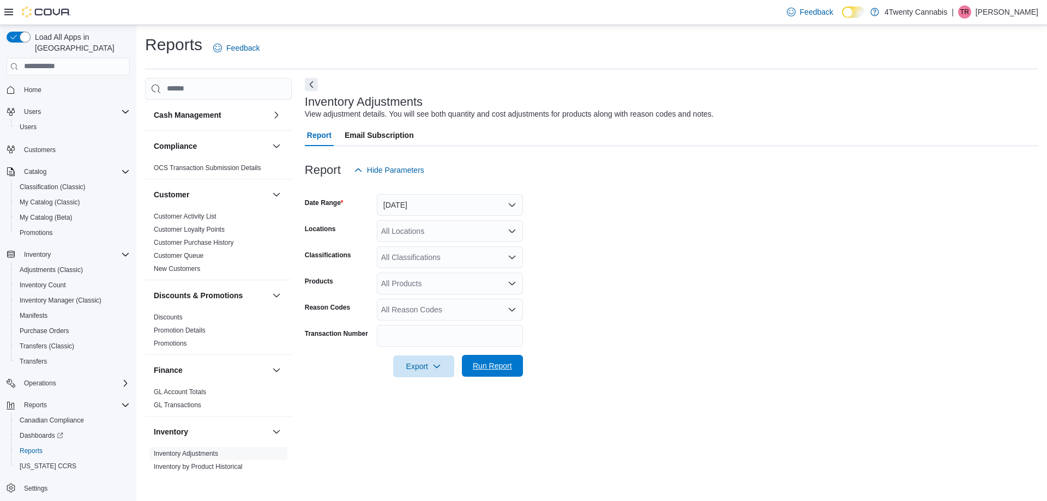 The height and width of the screenshot is (501, 1047). I want to click on button: Hide Parameters, so click(389, 170).